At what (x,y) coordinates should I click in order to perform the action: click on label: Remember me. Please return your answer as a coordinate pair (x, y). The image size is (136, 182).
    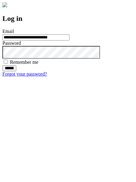
    Looking at the image, I should click on (24, 62).